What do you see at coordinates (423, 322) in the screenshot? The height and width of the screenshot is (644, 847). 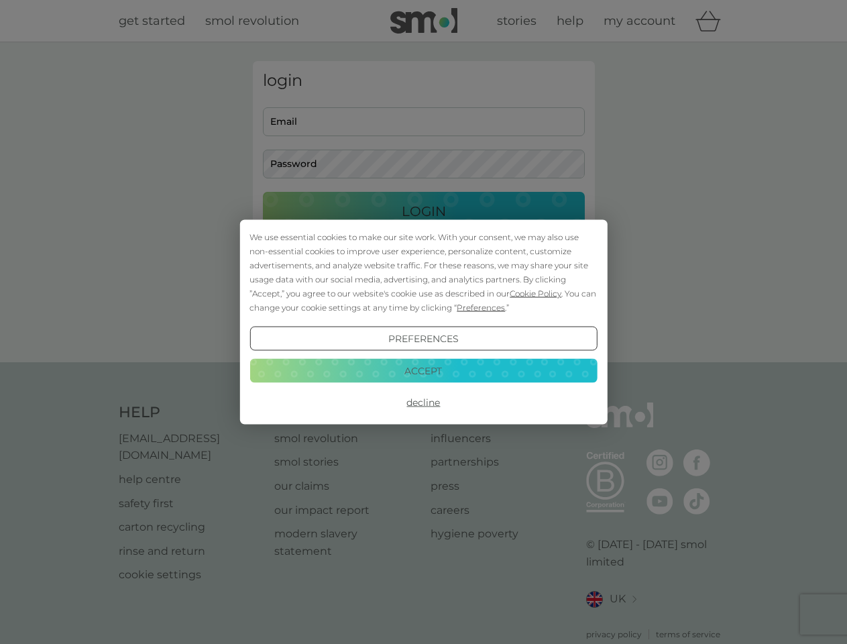 I see `div: Cookie Consent Prompt` at bounding box center [423, 322].